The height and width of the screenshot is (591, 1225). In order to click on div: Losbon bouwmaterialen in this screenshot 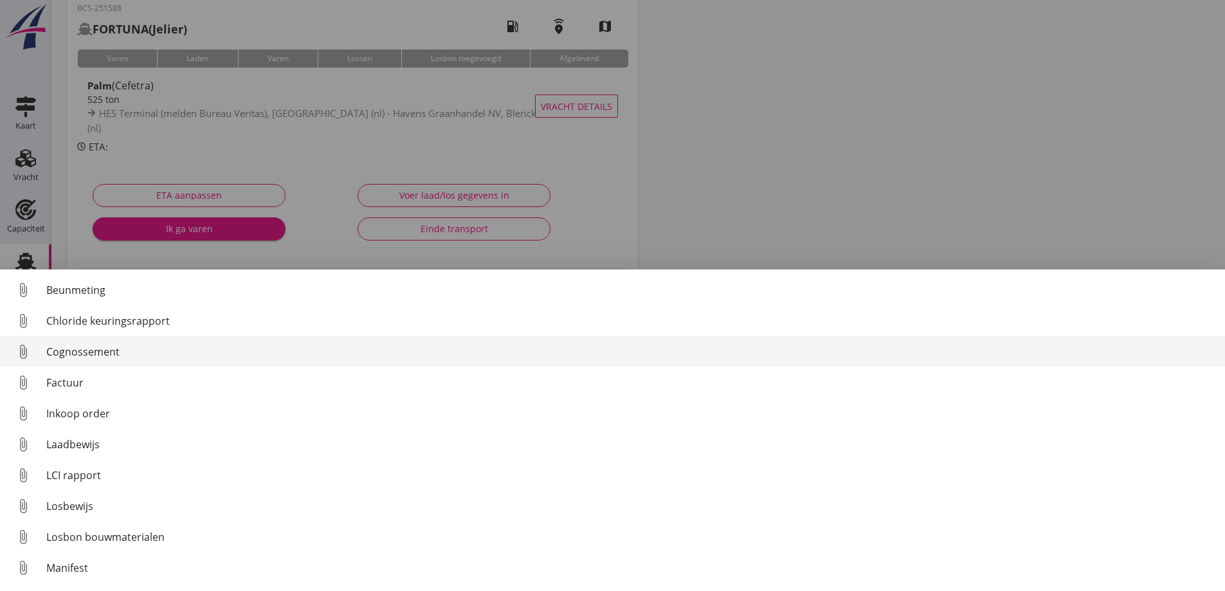, I will do `click(630, 537)`.